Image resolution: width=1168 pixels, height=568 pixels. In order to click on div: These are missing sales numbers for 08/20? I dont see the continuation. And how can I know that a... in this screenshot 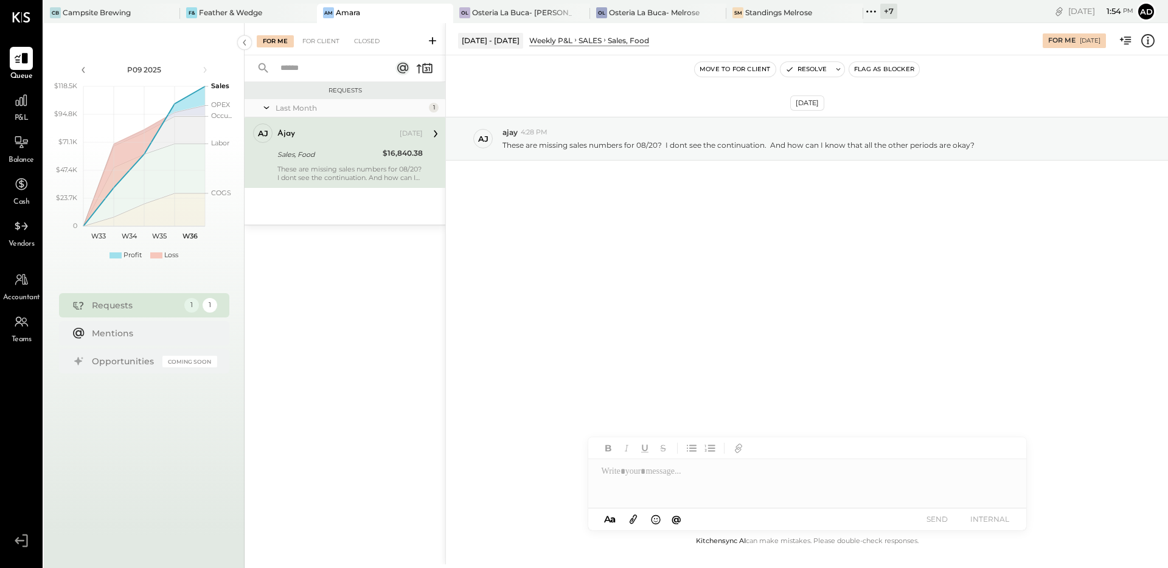, I will do `click(350, 173)`.